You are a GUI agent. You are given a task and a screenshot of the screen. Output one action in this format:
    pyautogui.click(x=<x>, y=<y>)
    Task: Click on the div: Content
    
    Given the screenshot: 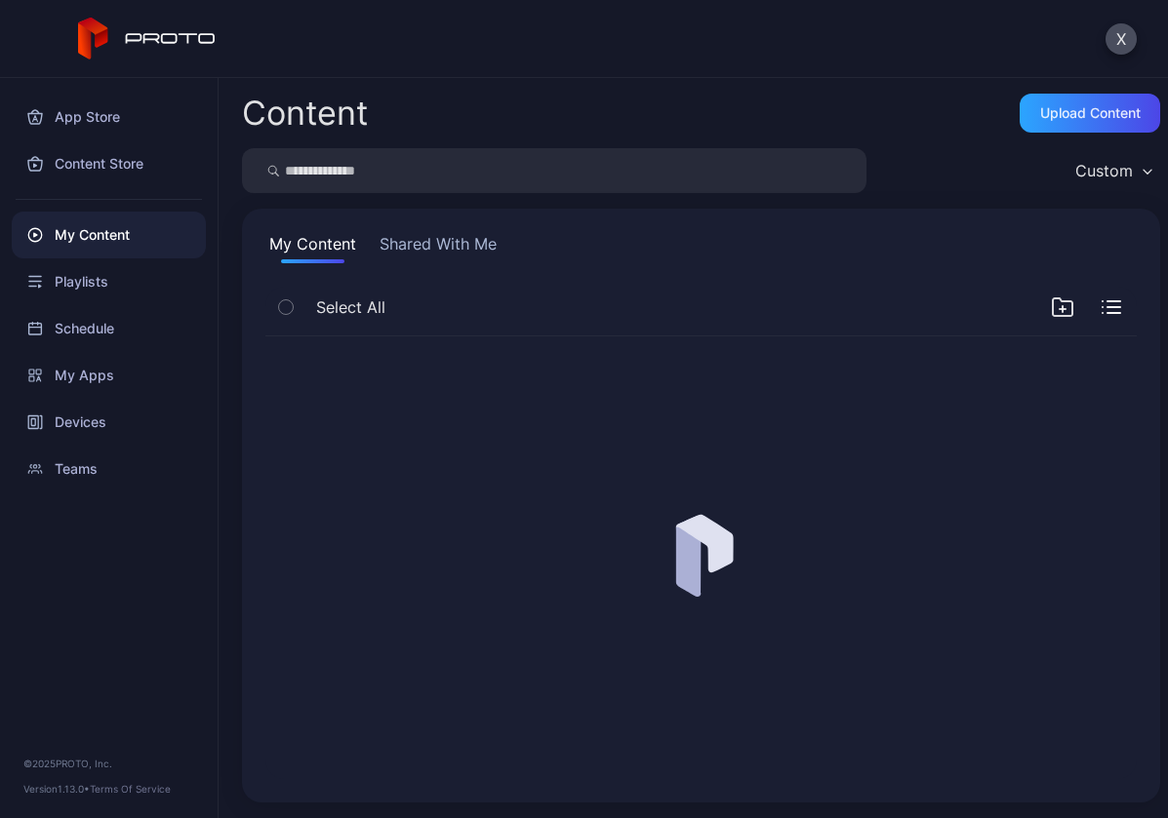 What is the action you would take?
    pyautogui.click(x=304, y=113)
    